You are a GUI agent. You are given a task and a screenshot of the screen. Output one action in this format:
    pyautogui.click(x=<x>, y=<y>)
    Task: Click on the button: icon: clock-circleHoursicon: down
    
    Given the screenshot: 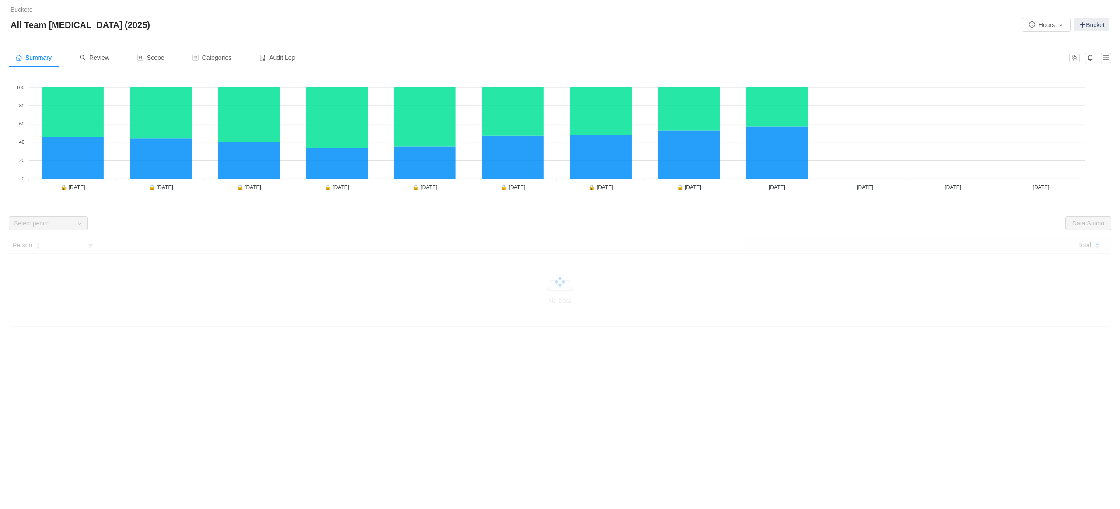 What is the action you would take?
    pyautogui.click(x=1046, y=25)
    